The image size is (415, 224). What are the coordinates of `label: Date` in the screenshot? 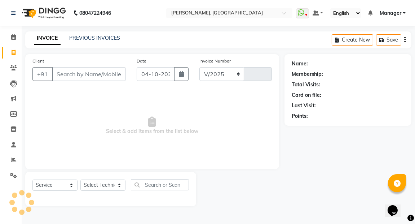 It's located at (141, 61).